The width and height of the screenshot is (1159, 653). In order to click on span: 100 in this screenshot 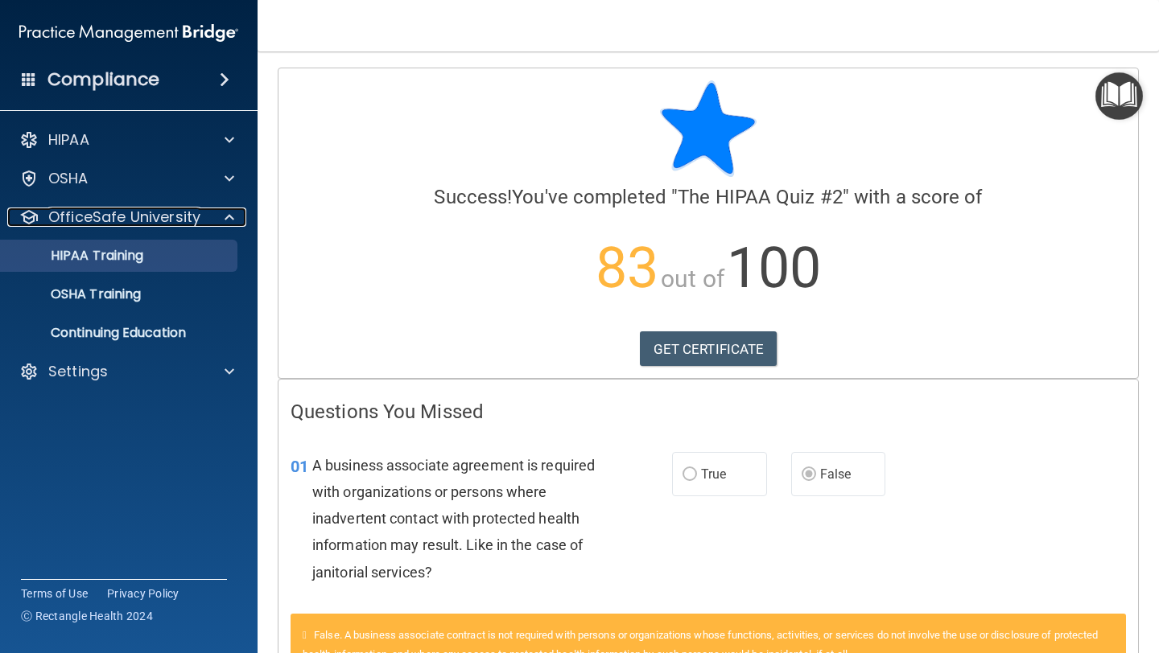, I will do `click(773, 268)`.